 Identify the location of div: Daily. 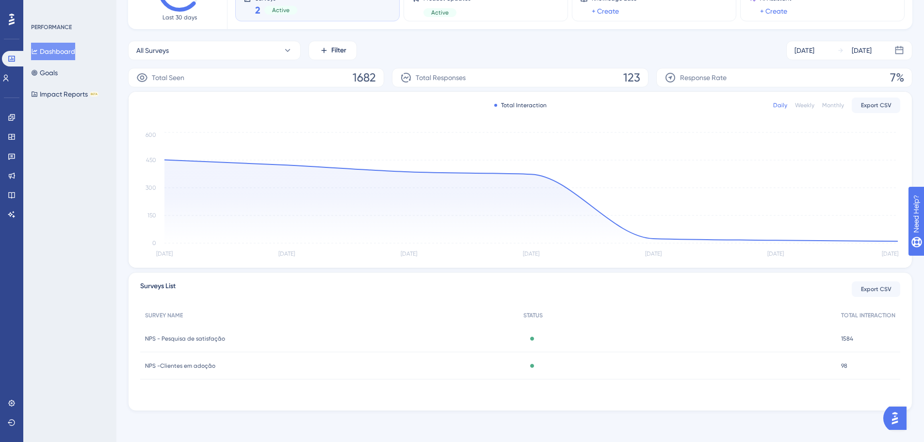
(780, 105).